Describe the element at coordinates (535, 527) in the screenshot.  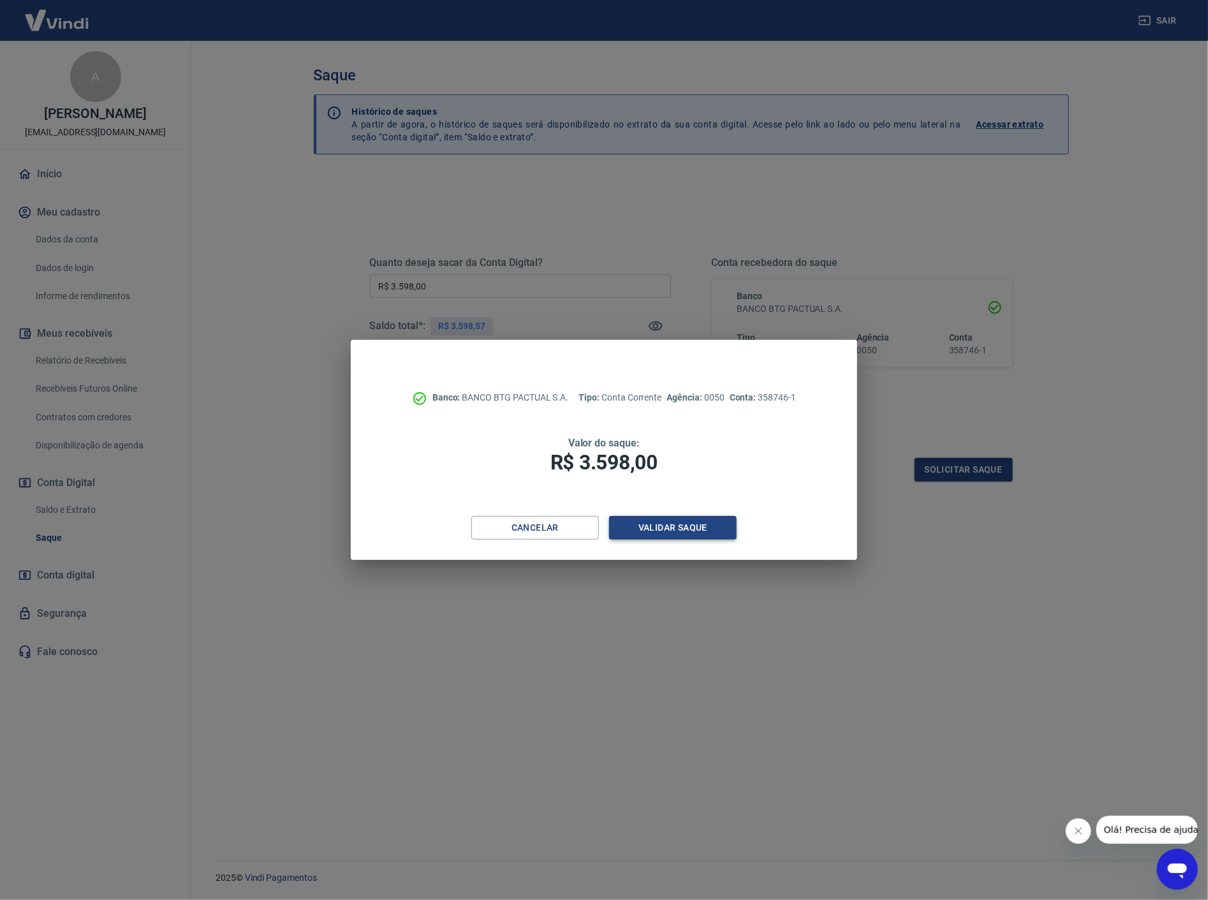
I see `button: Cancelar` at that location.